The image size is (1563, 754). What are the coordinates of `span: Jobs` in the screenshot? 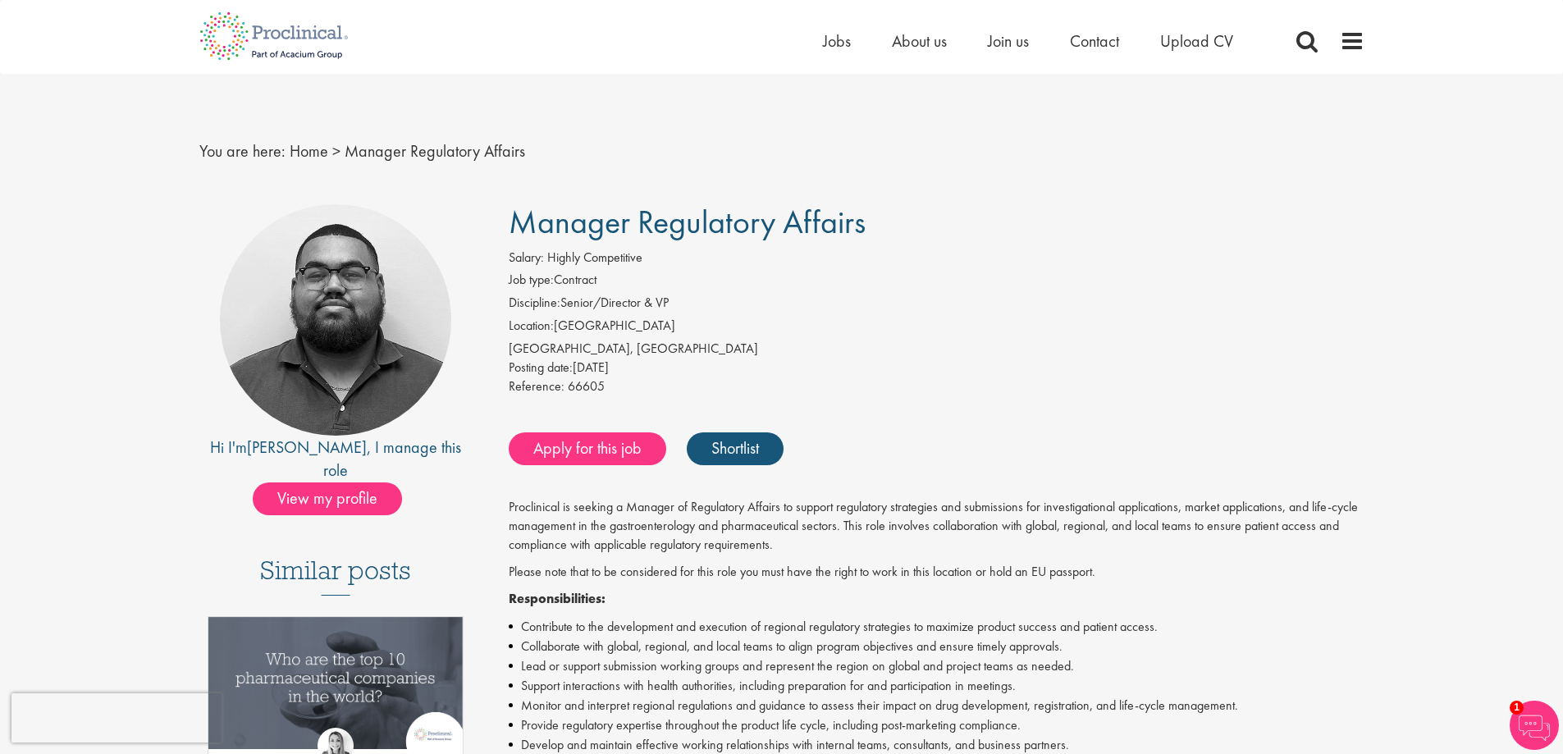 It's located at (837, 41).